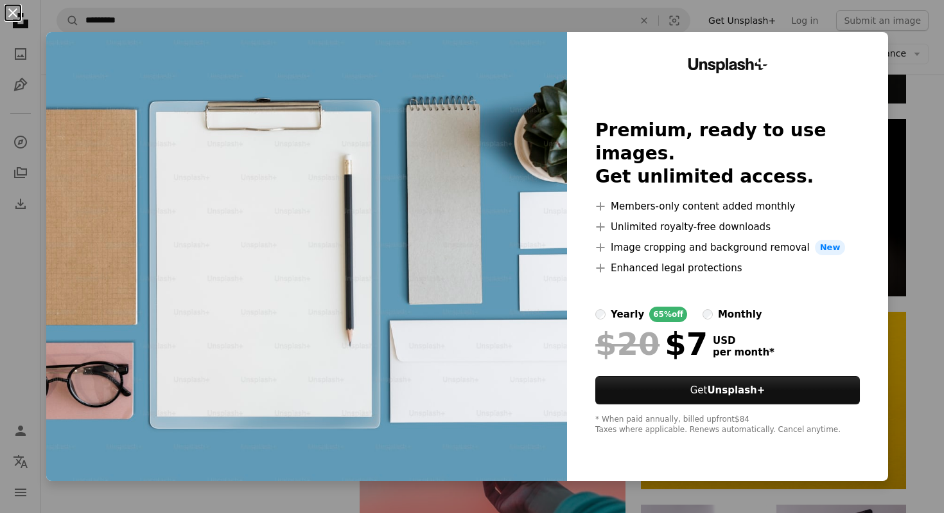 The width and height of the screenshot is (944, 513). What do you see at coordinates (651, 344) in the screenshot?
I see `div: $7` at bounding box center [651, 344].